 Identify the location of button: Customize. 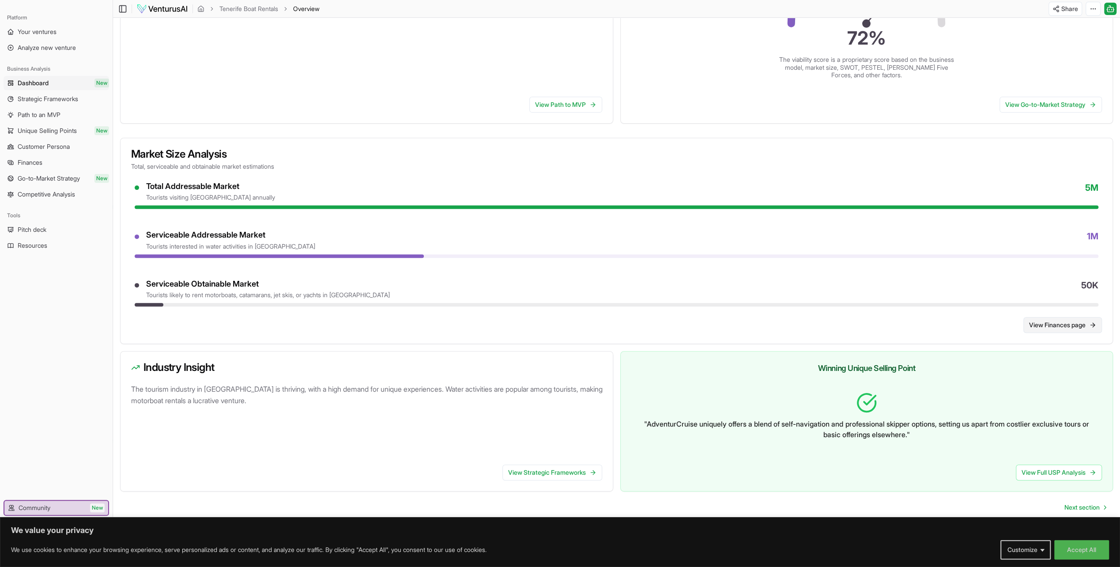
(1026, 550).